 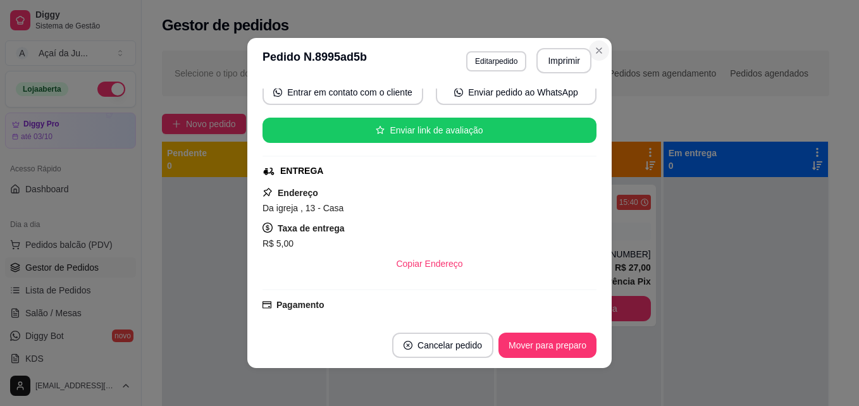 What do you see at coordinates (599, 51) in the screenshot?
I see `button: Close` at bounding box center [599, 51].